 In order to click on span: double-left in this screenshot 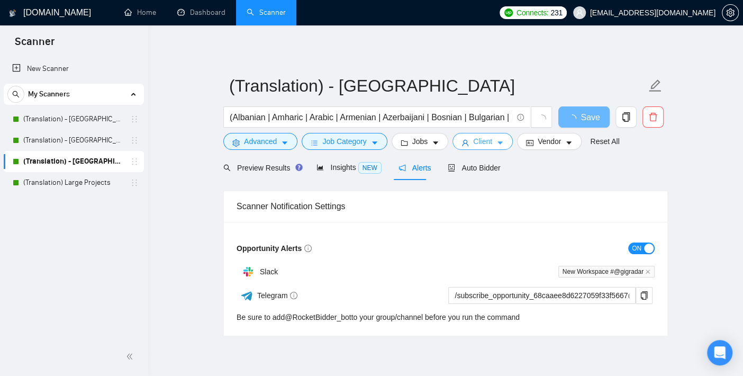, I will do `click(131, 356)`.